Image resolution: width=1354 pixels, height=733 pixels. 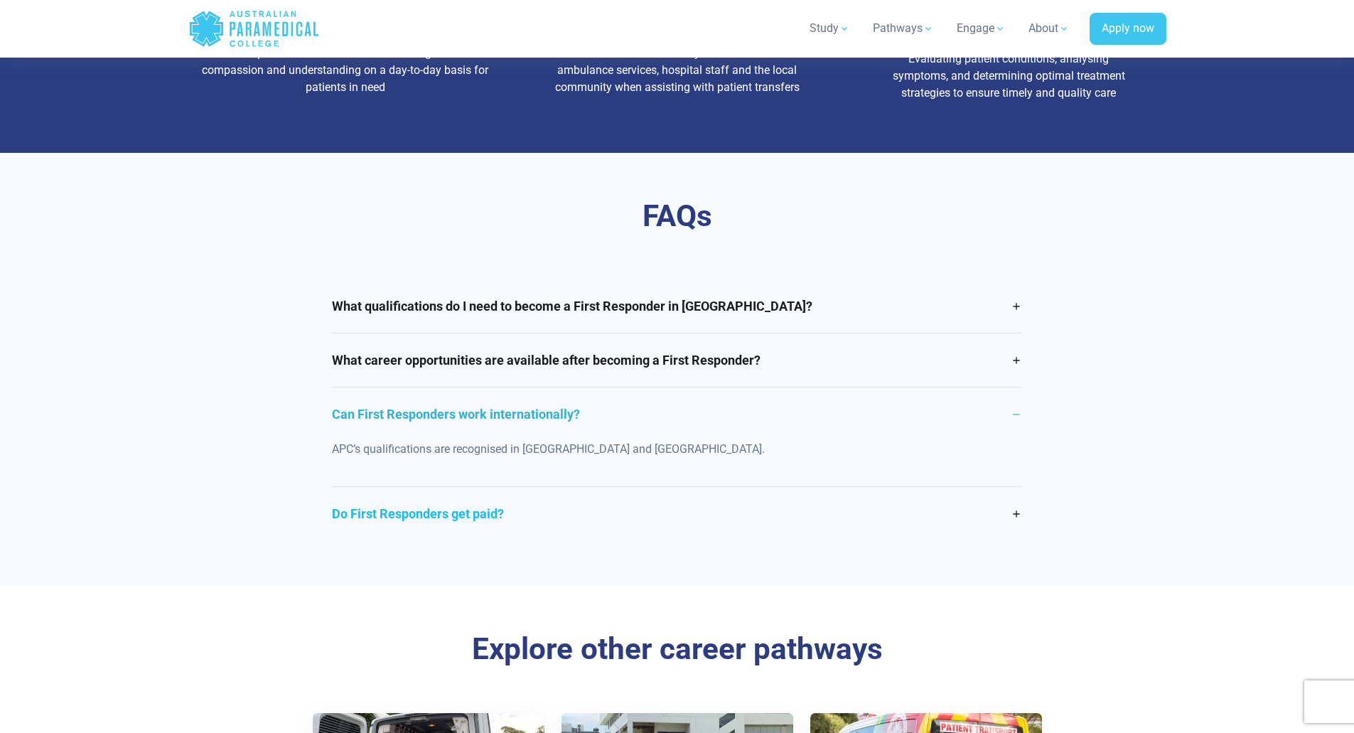 What do you see at coordinates (677, 513) in the screenshot?
I see `a: Do First Responders get paid?` at bounding box center [677, 513].